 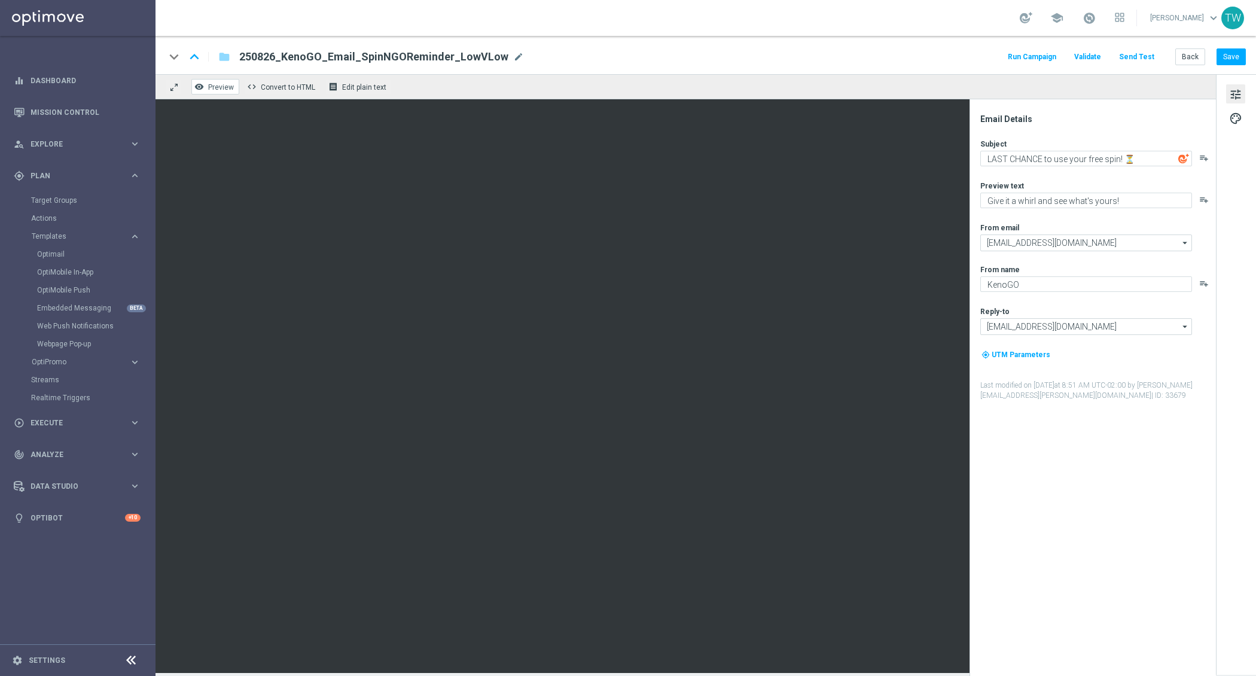 What do you see at coordinates (96, 308) in the screenshot?
I see `div: Embedded Messaging` at bounding box center [96, 308].